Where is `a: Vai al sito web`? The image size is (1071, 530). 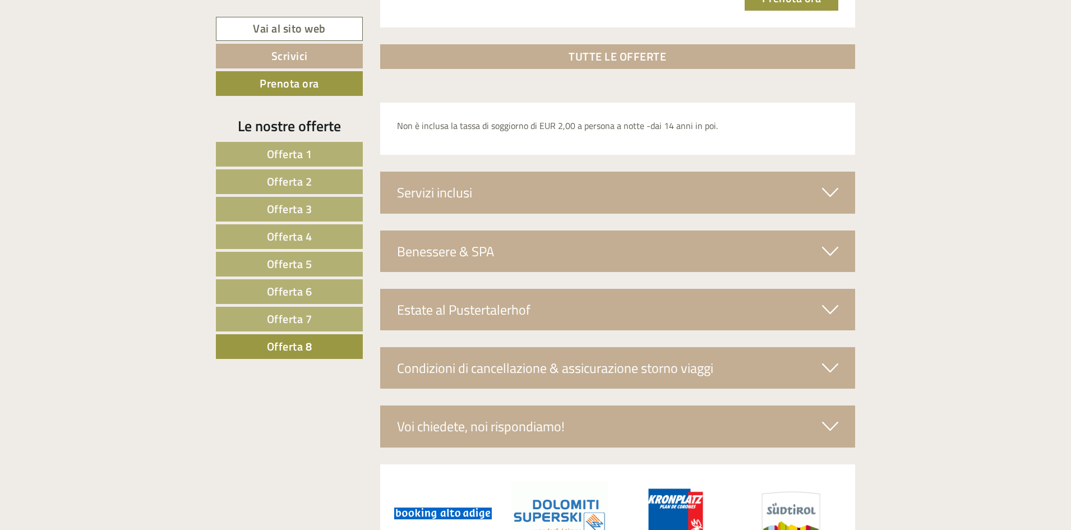 a: Vai al sito web is located at coordinates (289, 29).